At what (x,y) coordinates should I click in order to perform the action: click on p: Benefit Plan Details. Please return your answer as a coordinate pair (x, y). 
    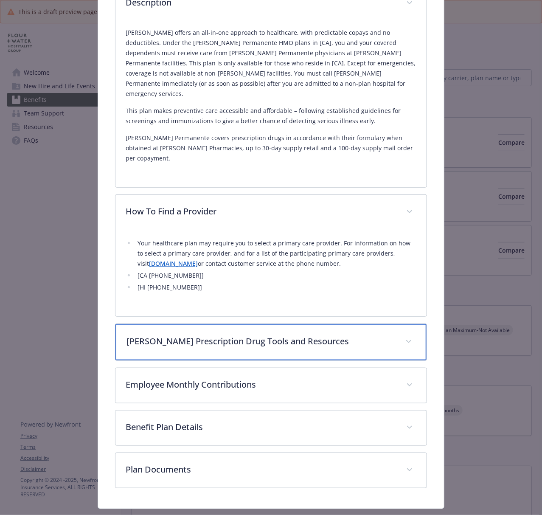
    Looking at the image, I should click on (261, 427).